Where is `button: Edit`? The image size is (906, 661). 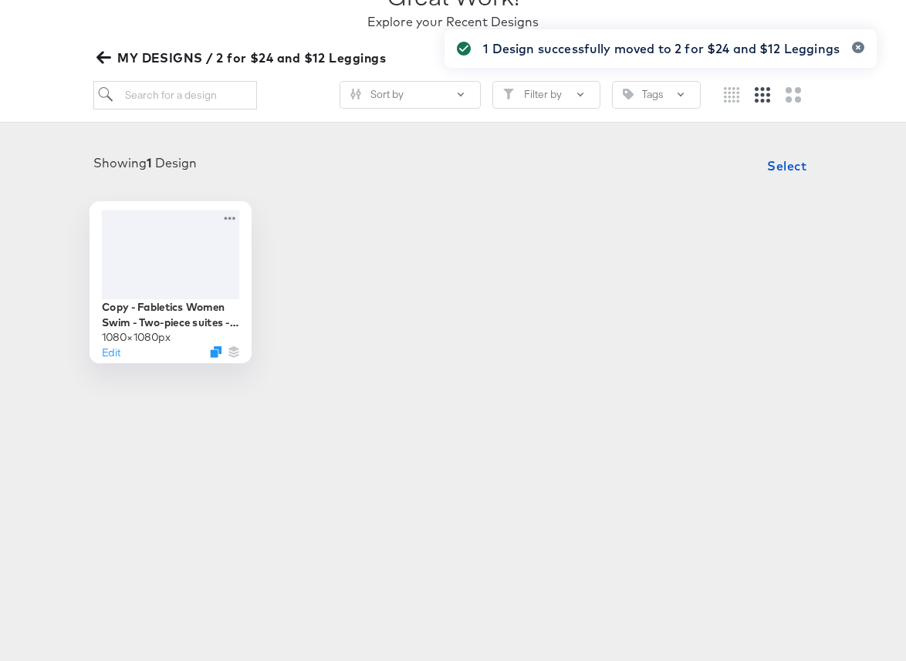 button: Edit is located at coordinates (111, 351).